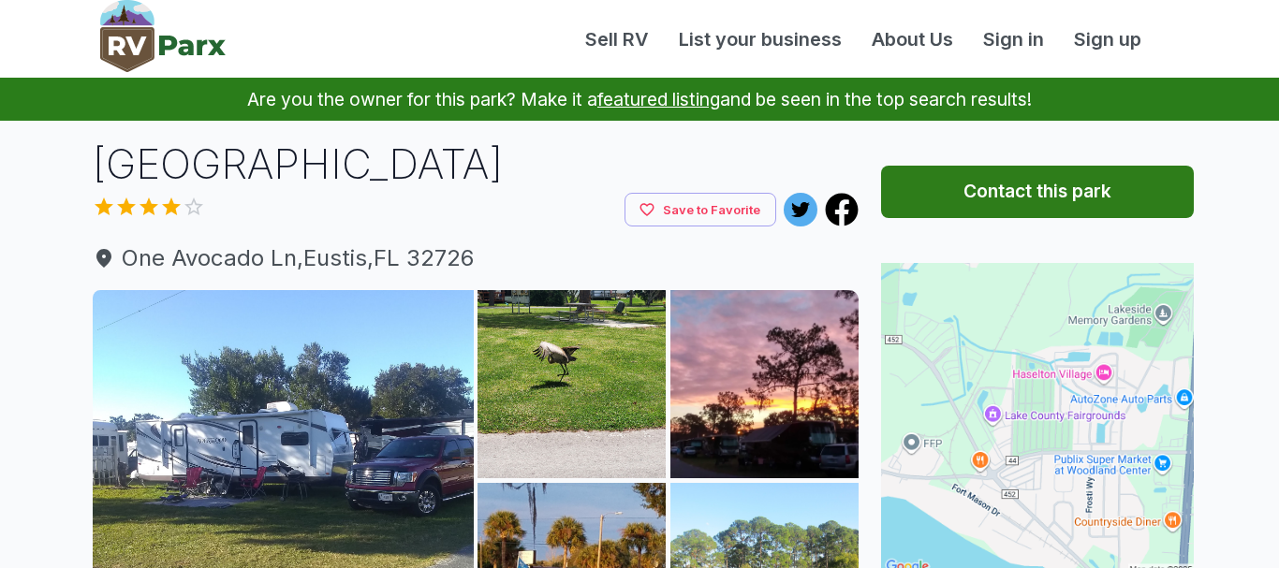  I want to click on img: AAcXr8oxXoQFJtqsQXoaEXsTySghjdqMQDF1niYOaIdNgBOhjy3kP6Mg05imW9ekenL2WEb4Dmyu27lDzb4MlLqGEqMXuC_YE..., so click(571, 384).